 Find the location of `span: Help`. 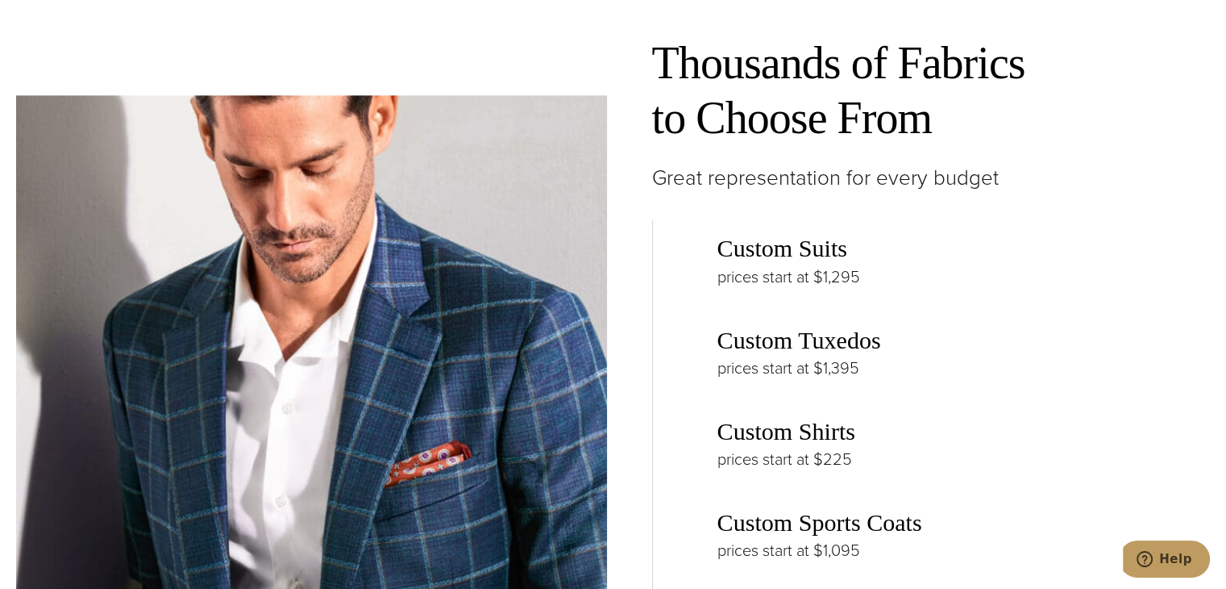

span: Help is located at coordinates (52, 19).